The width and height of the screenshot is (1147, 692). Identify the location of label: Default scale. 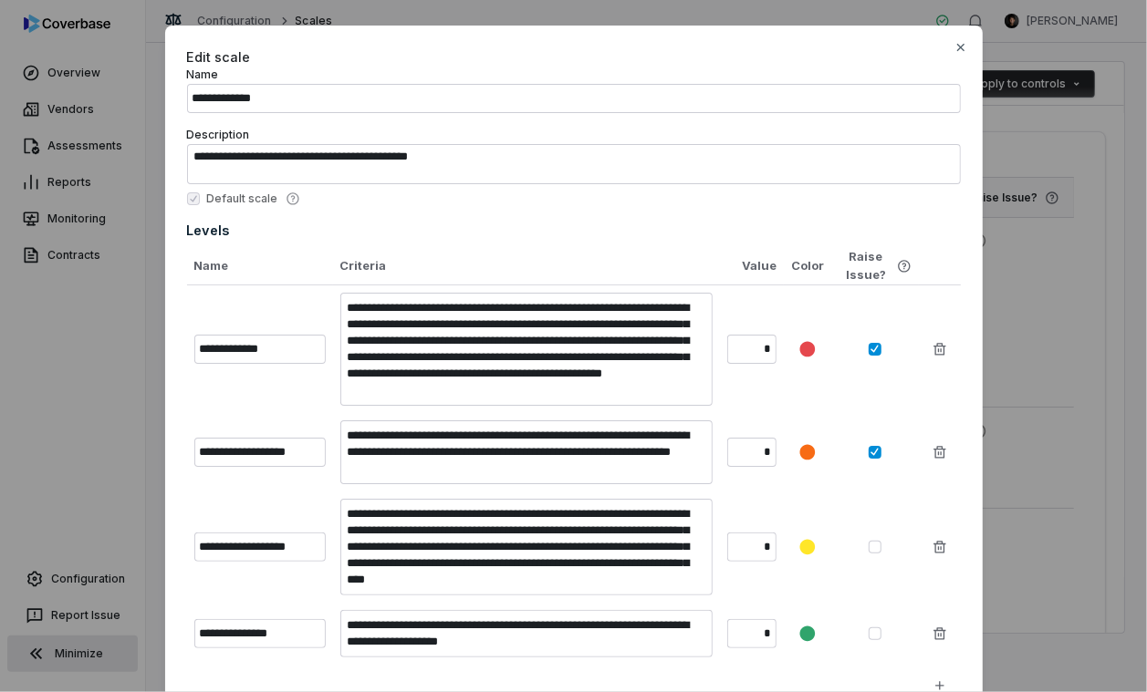
(254, 199).